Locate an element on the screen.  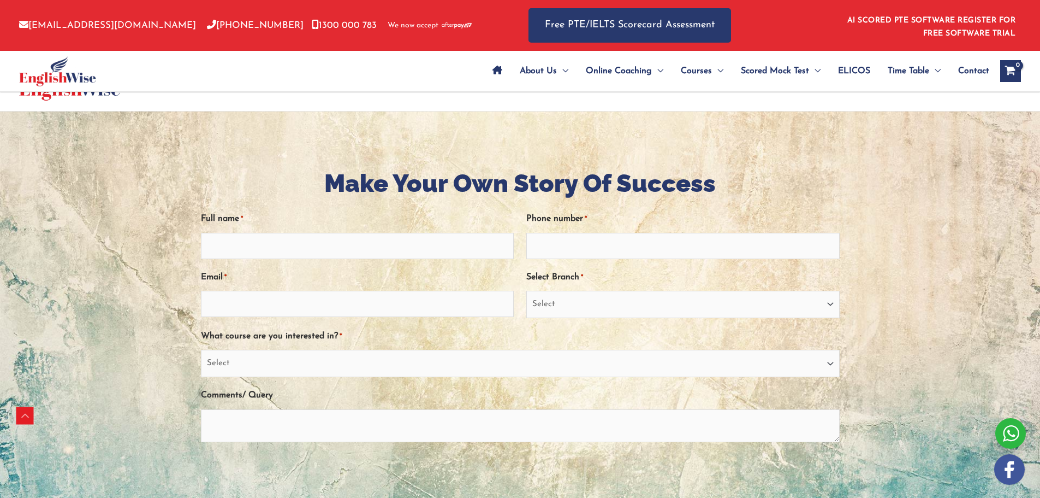
a: CoursesMenu Toggle is located at coordinates (702, 71).